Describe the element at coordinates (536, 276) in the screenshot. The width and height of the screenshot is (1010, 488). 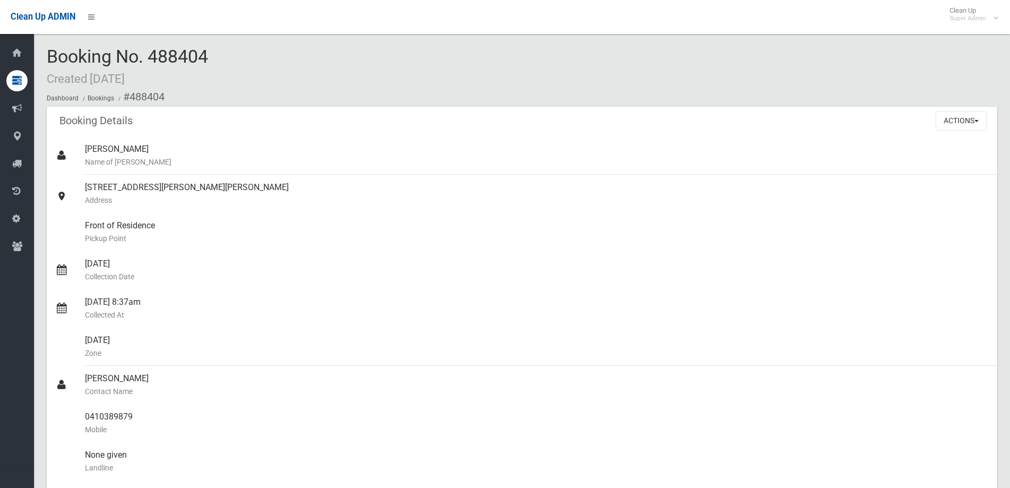
I see `small: Collection Date` at that location.